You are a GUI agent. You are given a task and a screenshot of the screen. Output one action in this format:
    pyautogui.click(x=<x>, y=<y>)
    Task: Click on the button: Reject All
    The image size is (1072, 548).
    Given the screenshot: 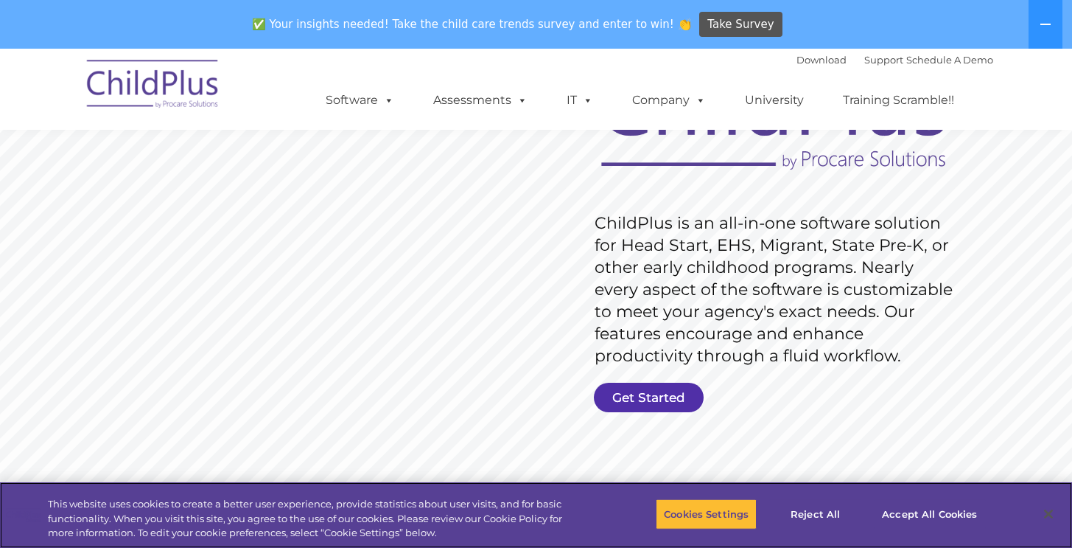 What is the action you would take?
    pyautogui.click(x=815, y=514)
    